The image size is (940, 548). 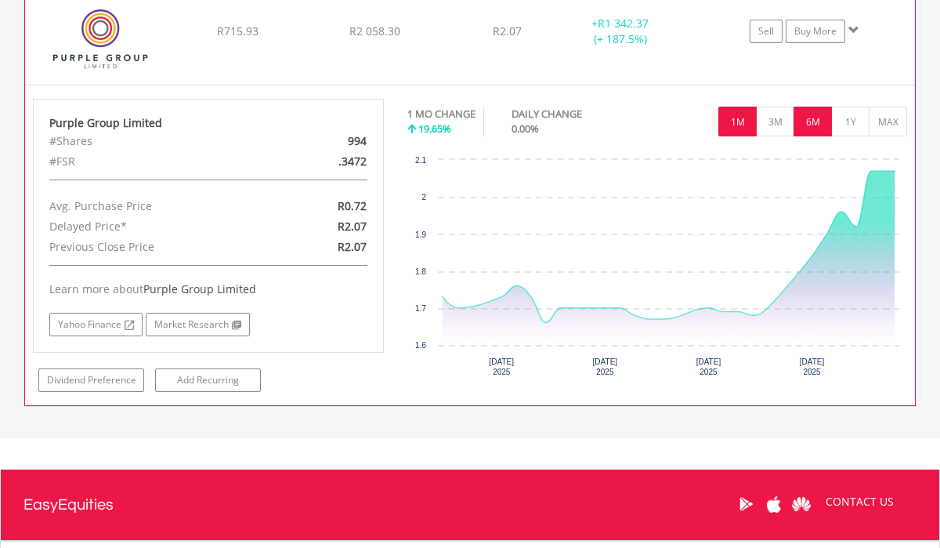 I want to click on div: Avg. Purchase Price, so click(x=151, y=206).